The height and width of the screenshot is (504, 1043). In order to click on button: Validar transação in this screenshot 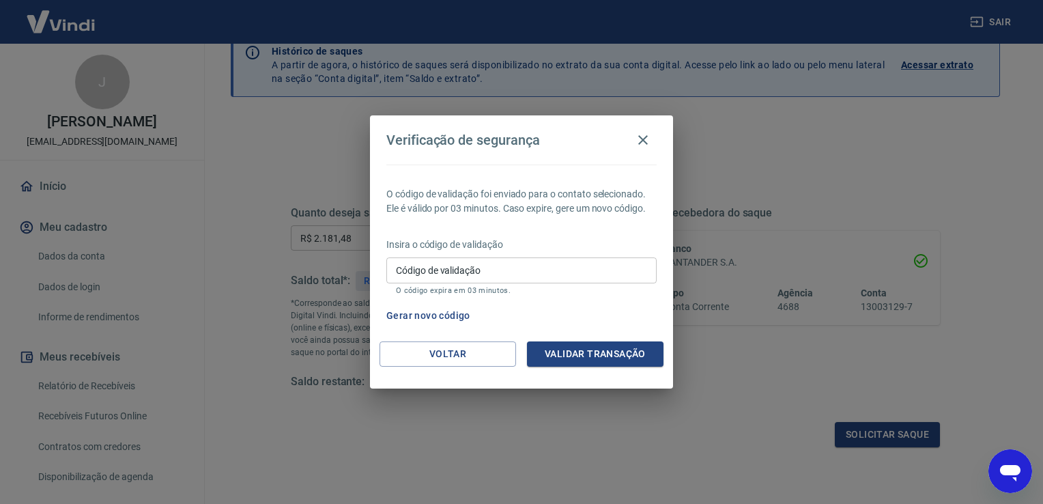, I will do `click(595, 354)`.